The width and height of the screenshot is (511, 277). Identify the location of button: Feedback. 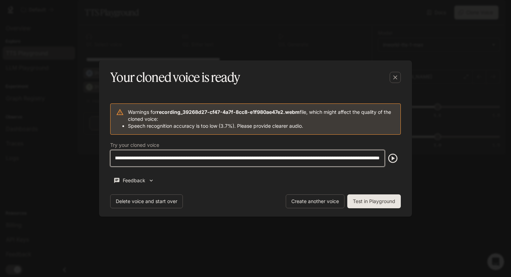
(134, 181).